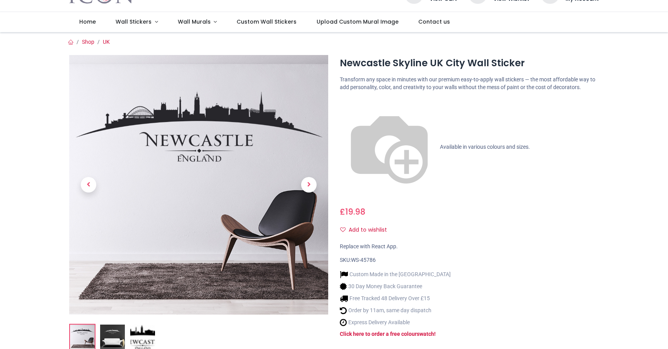  What do you see at coordinates (355, 211) in the screenshot?
I see `span: 19.98` at bounding box center [355, 211].